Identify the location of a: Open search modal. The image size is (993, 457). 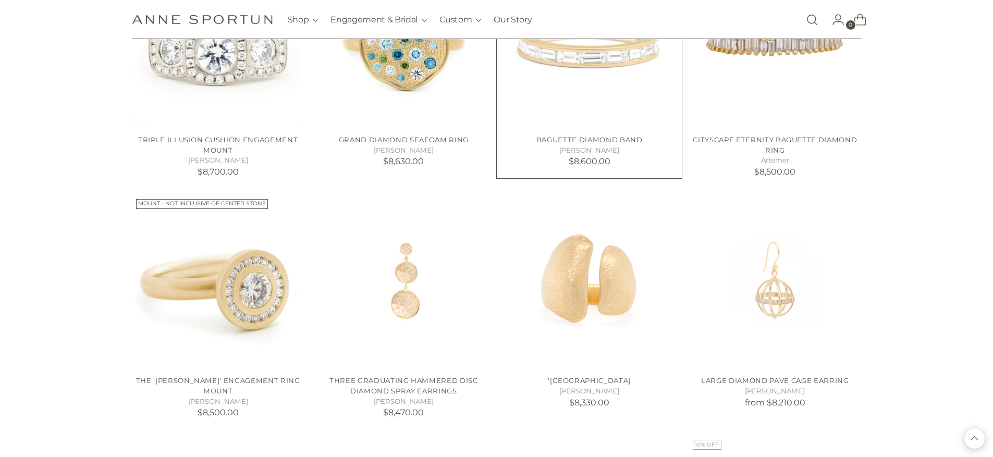
(812, 20).